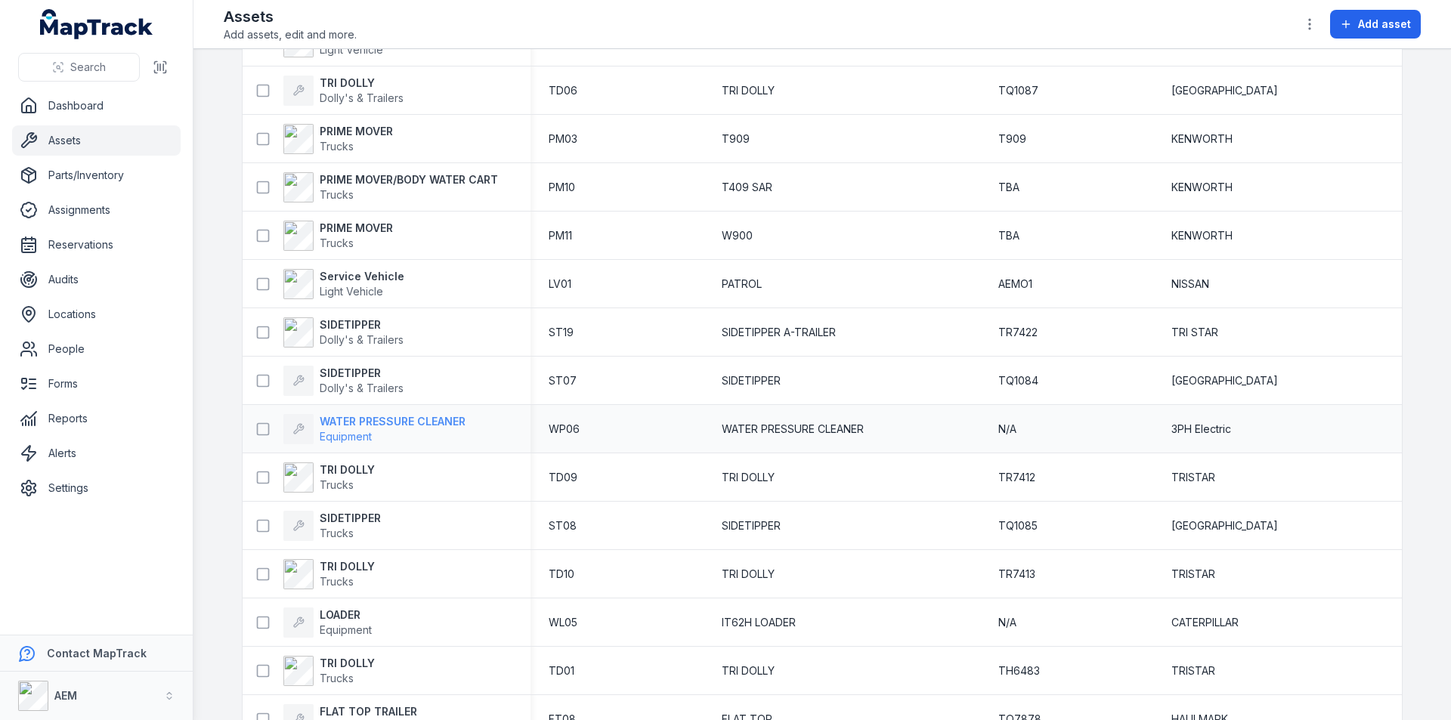 The width and height of the screenshot is (1451, 720). Describe the element at coordinates (409, 180) in the screenshot. I see `strong: PRIME MOVER/BODY WATER CART` at that location.